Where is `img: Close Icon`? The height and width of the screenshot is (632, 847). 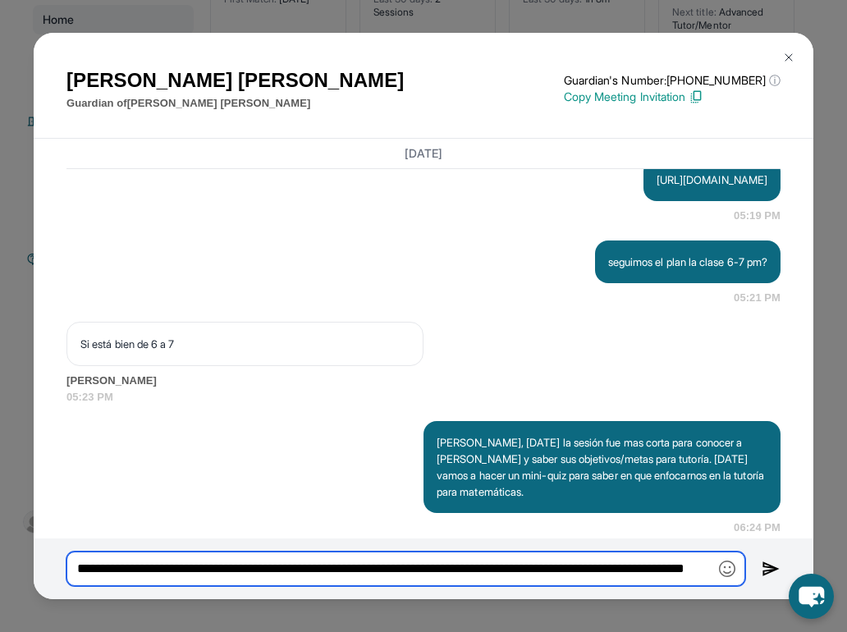 img: Close Icon is located at coordinates (788, 57).